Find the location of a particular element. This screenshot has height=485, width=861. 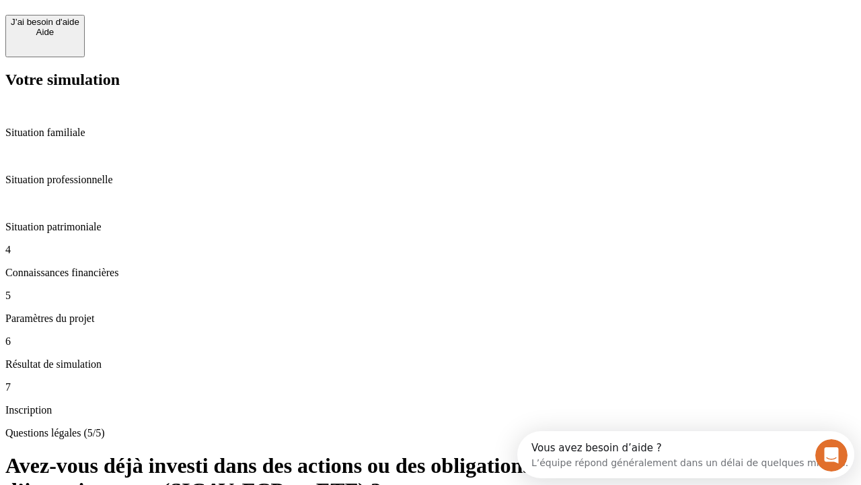

p: Résultat de simulation is located at coordinates (431, 364).